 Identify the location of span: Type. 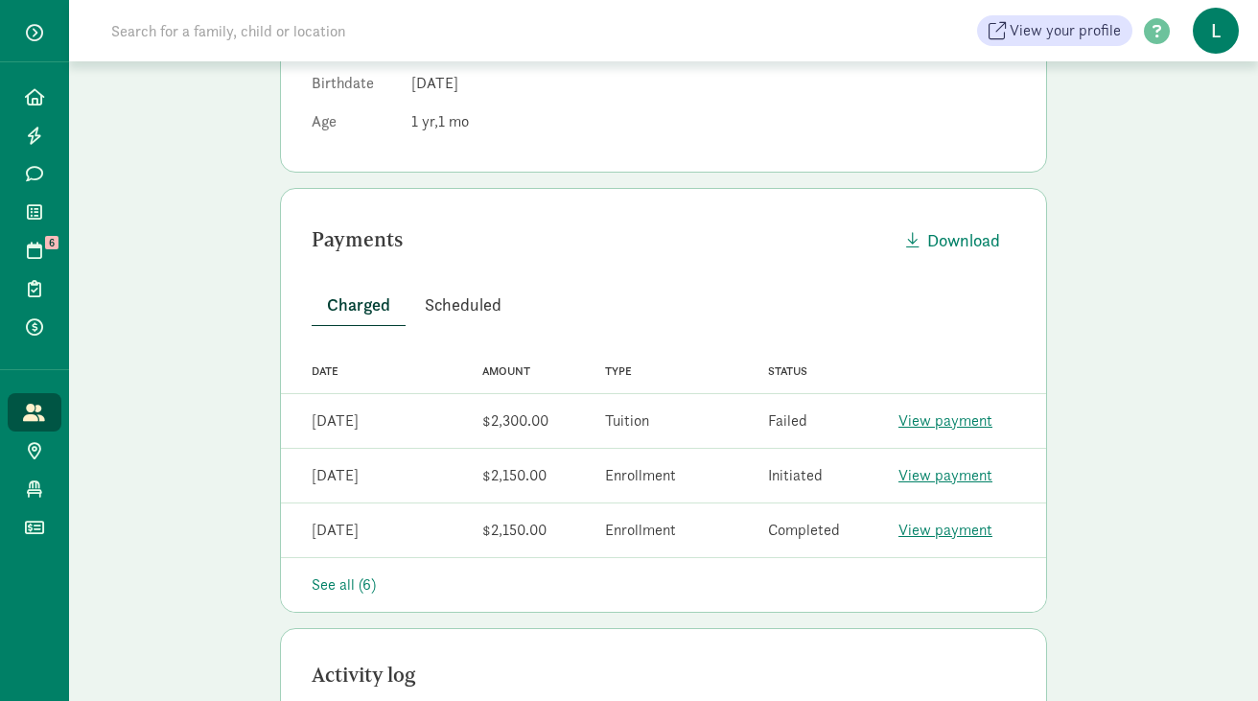
(619, 371).